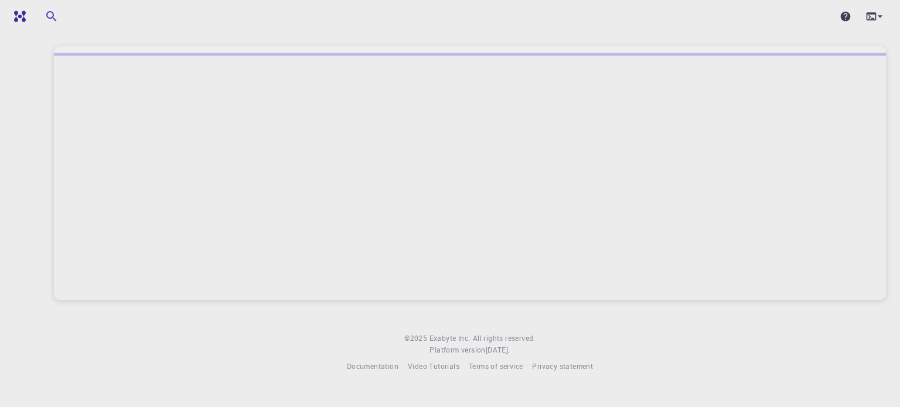 The image size is (900, 407). Describe the element at coordinates (434, 367) in the screenshot. I see `a: Video Tutorials` at that location.